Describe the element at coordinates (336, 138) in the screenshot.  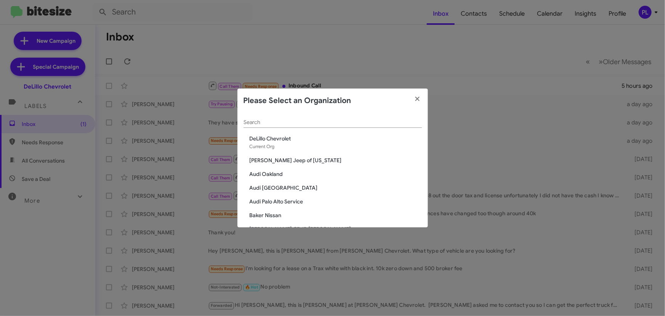
I see `span: DeLillo Chevrolet` at that location.